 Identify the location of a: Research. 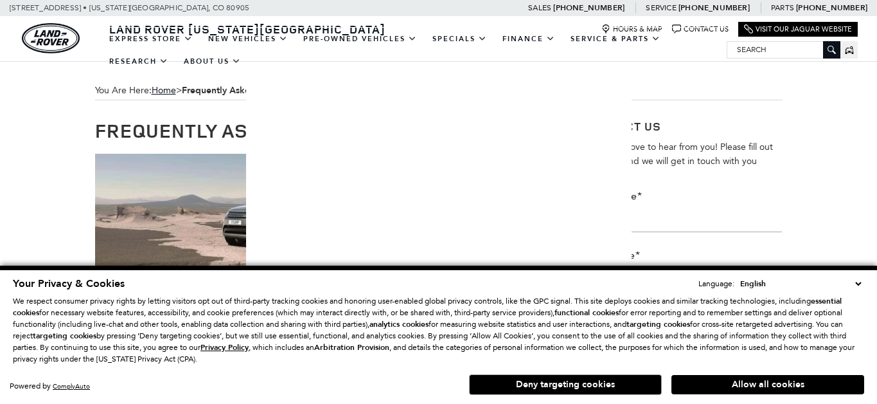
(139, 61).